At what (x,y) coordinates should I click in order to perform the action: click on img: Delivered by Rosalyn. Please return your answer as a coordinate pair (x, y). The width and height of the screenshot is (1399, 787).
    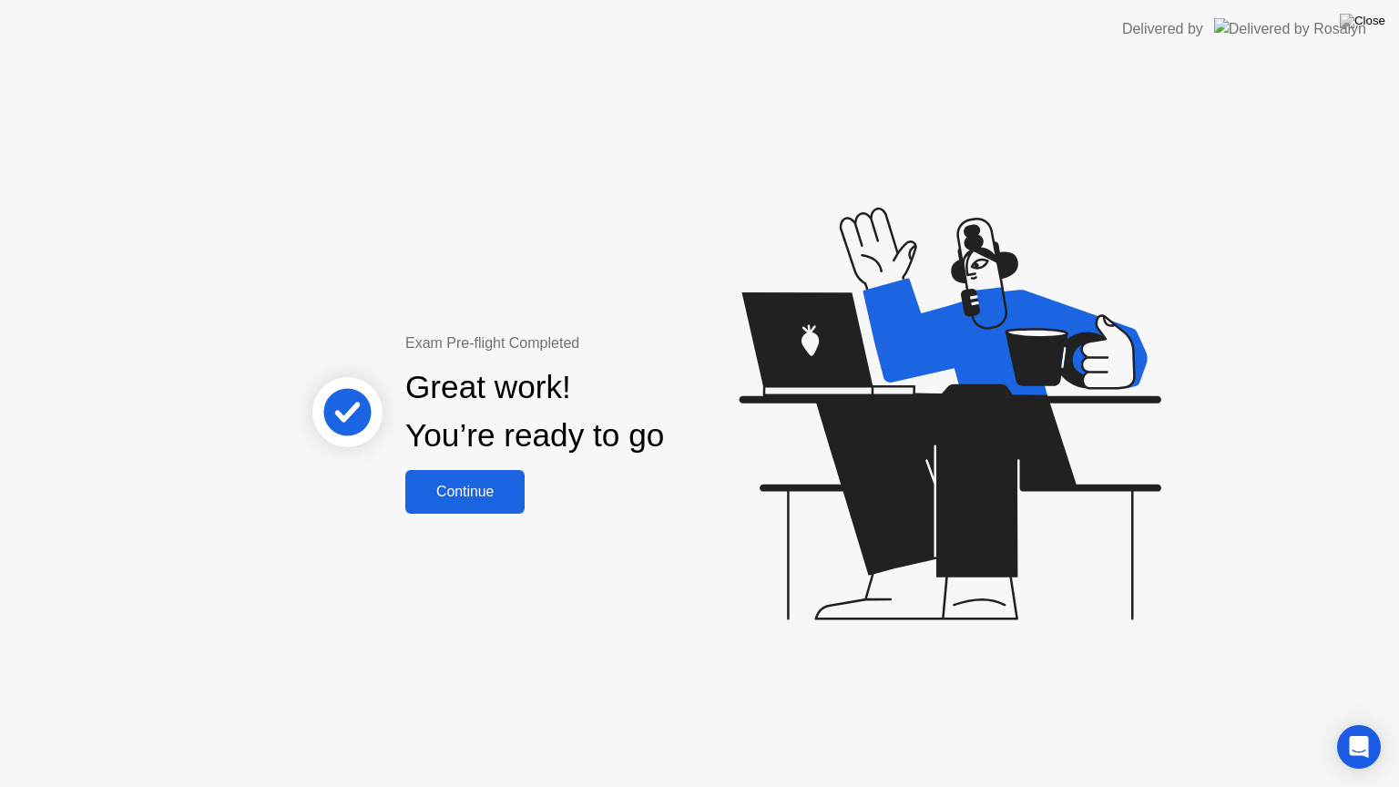
    Looking at the image, I should click on (1290, 28).